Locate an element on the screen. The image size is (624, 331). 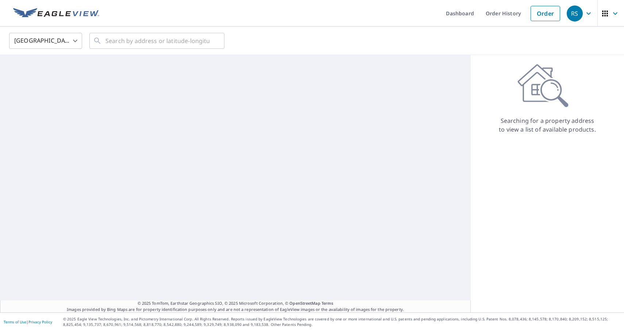
div: RS is located at coordinates (575, 14).